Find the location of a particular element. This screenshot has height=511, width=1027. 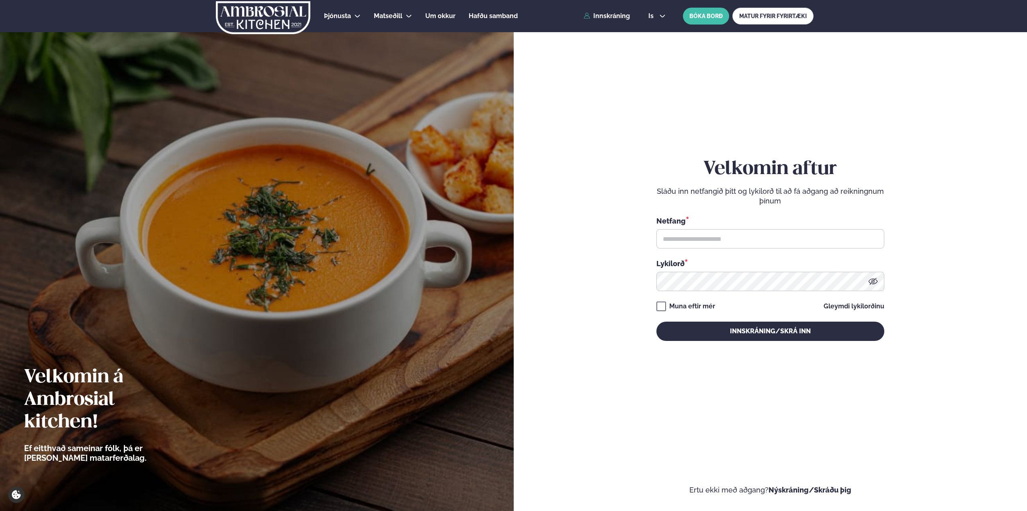

a: Innskráning is located at coordinates (607, 16).